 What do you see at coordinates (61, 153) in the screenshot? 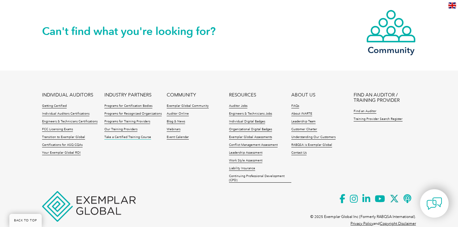
I see `a: Your Exemplar Global ROI` at bounding box center [61, 153].